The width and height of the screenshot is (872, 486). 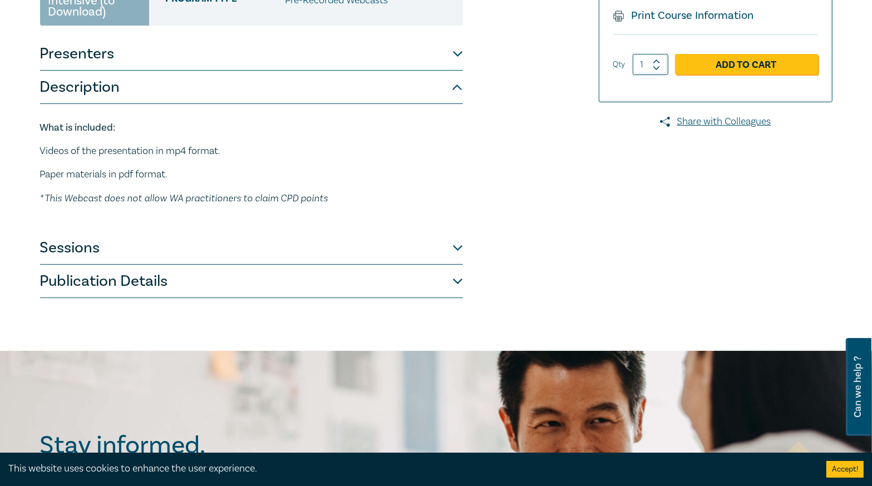 What do you see at coordinates (746, 65) in the screenshot?
I see `a: Add to Cart` at bounding box center [746, 65].